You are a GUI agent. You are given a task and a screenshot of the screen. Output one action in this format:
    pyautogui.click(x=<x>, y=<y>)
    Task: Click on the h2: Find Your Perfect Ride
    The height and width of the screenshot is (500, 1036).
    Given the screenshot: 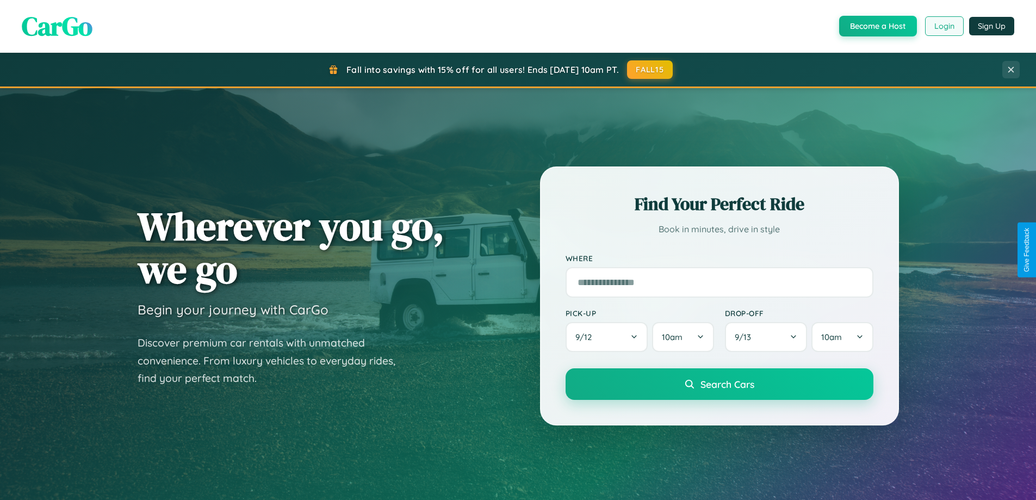 What is the action you would take?
    pyautogui.click(x=720, y=204)
    